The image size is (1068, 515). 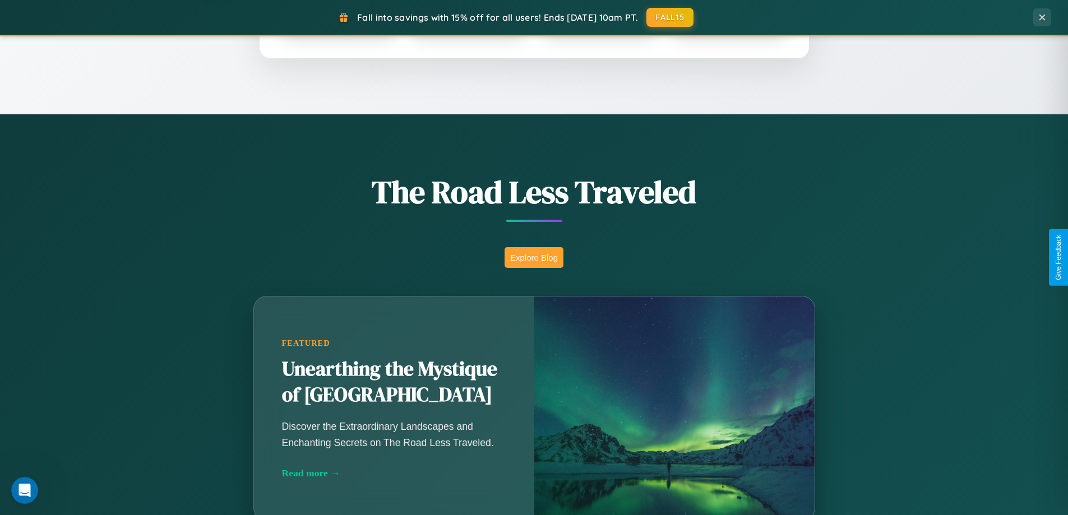 What do you see at coordinates (394, 343) in the screenshot?
I see `div: Featured` at bounding box center [394, 343].